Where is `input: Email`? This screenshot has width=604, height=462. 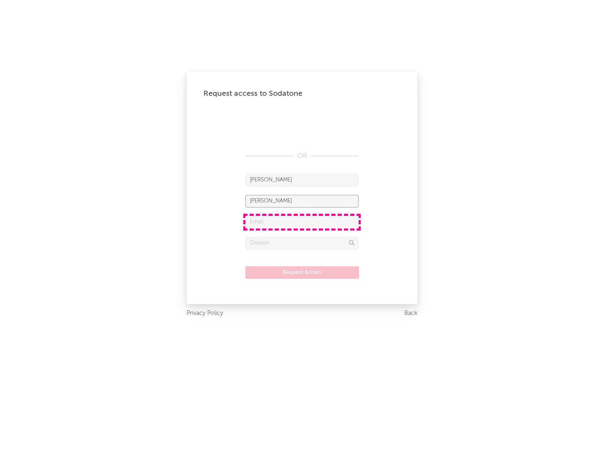 input: Email is located at coordinates (302, 222).